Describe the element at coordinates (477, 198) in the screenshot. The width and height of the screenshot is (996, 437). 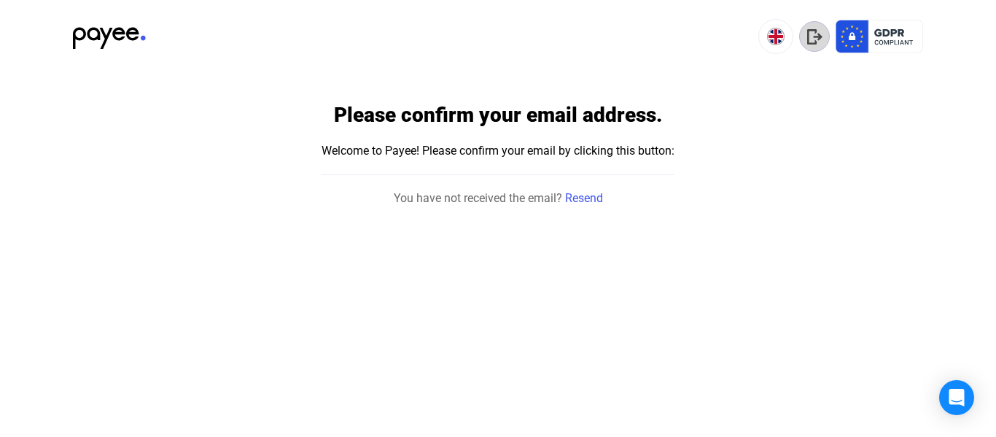
I see `span: You have not received the email?` at that location.